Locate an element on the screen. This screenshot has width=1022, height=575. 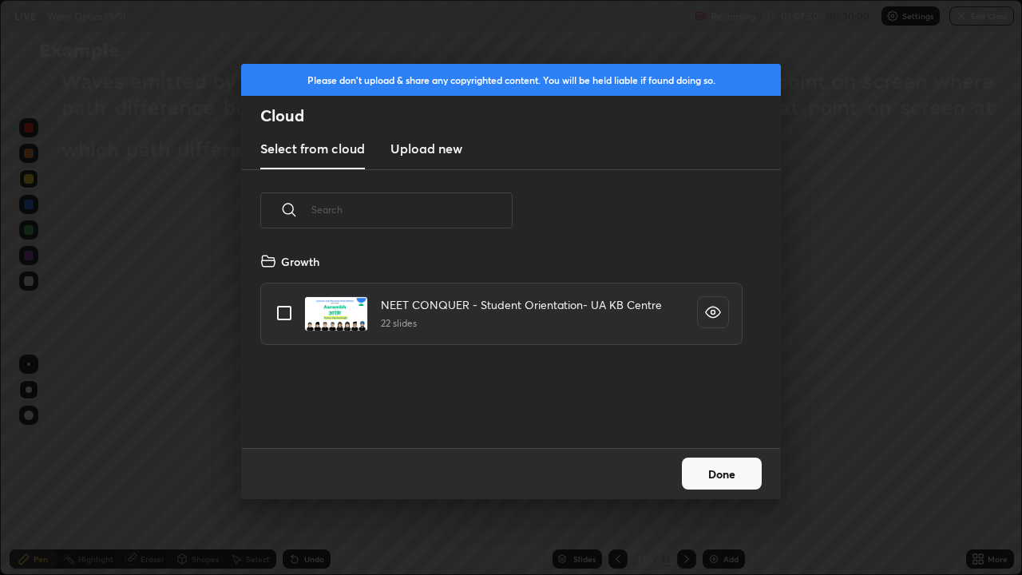
h4: Growth is located at coordinates (300, 261).